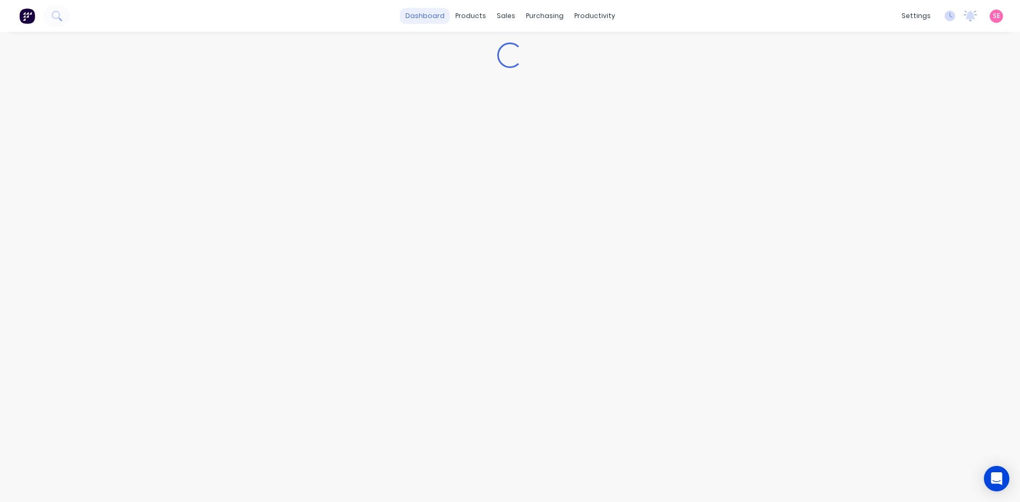 The width and height of the screenshot is (1020, 502). Describe the element at coordinates (916, 16) in the screenshot. I see `div: settings` at that location.